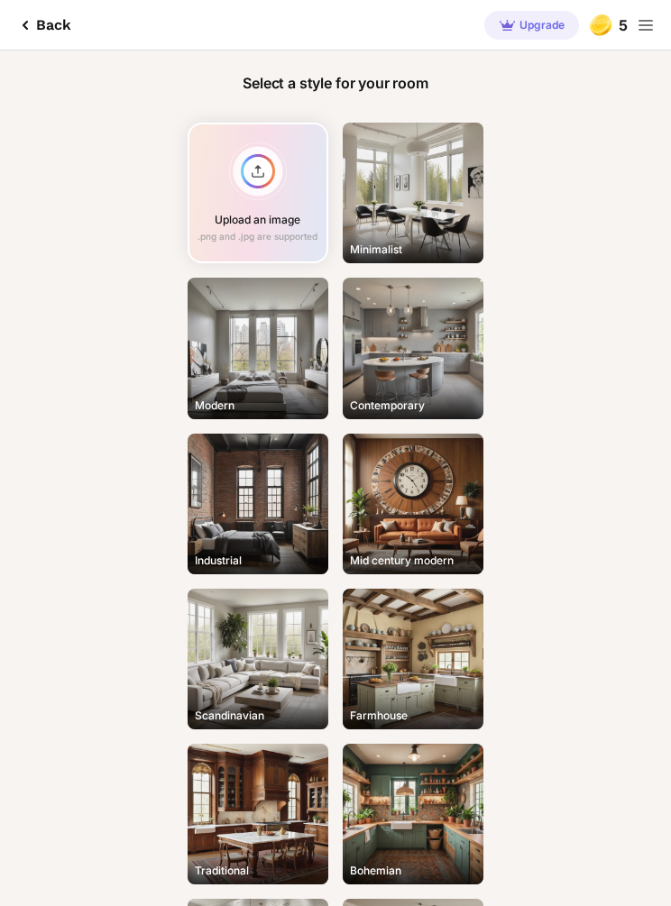 This screenshot has height=906, width=671. I want to click on div: Industrial, so click(218, 561).